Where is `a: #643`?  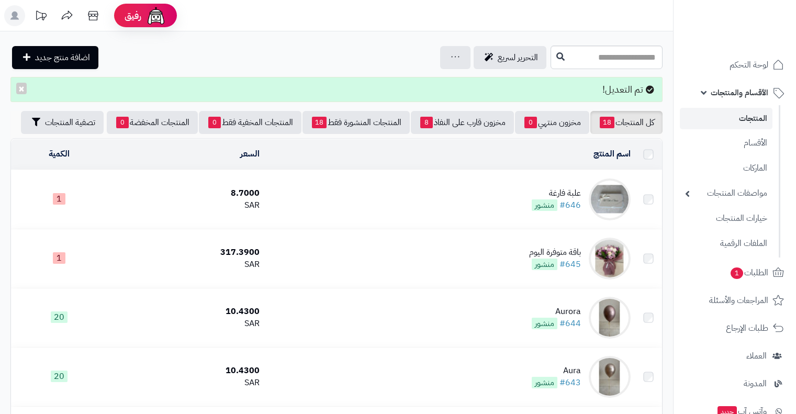 a: #643 is located at coordinates (570, 383).